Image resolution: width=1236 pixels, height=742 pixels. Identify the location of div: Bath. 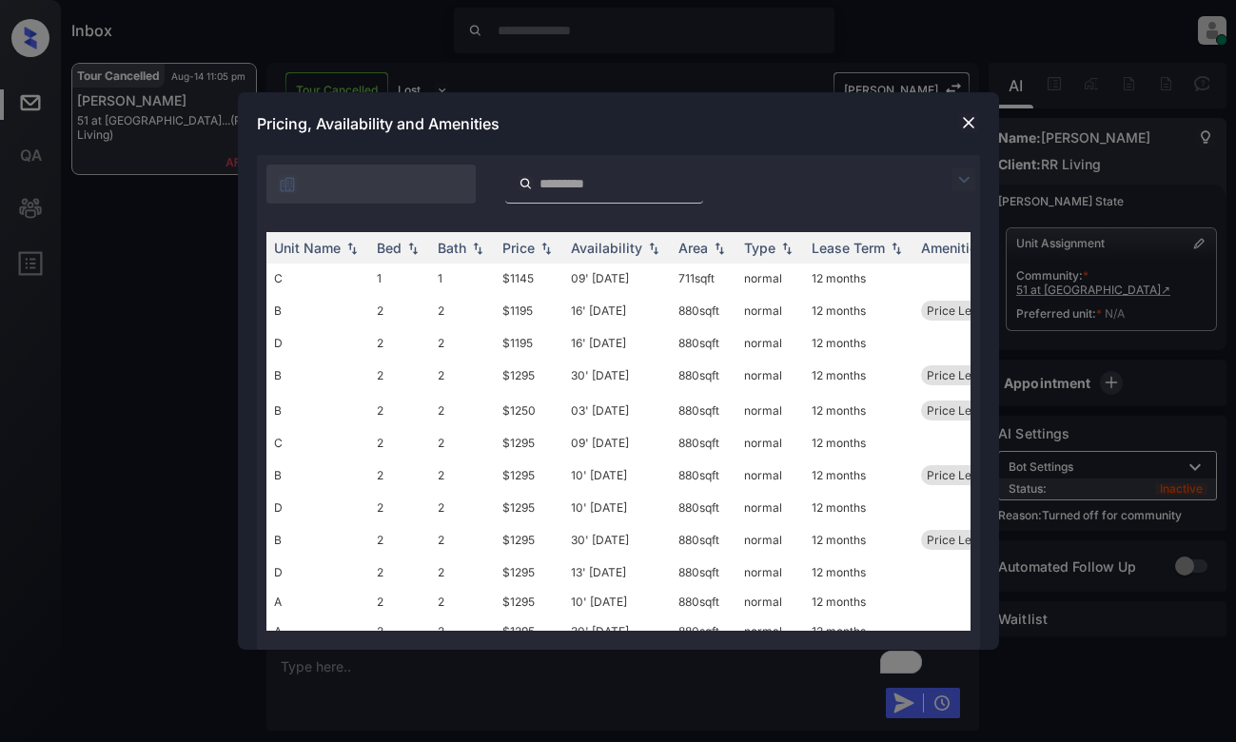
(452, 247).